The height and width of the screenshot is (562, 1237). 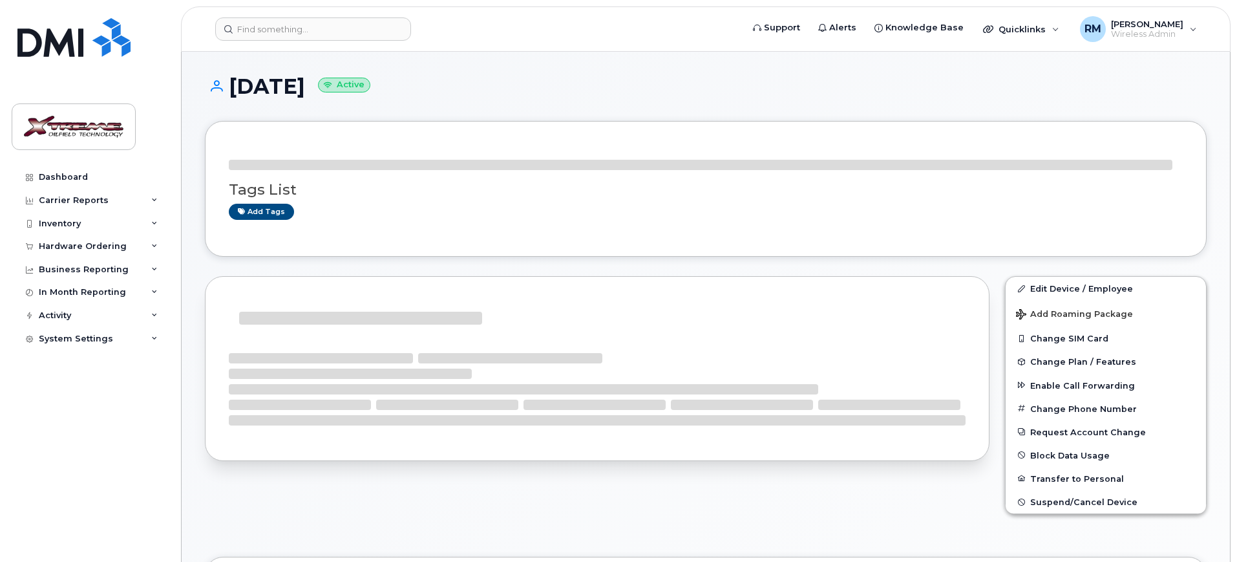 What do you see at coordinates (706, 189) in the screenshot?
I see `h3: Tags List` at bounding box center [706, 189].